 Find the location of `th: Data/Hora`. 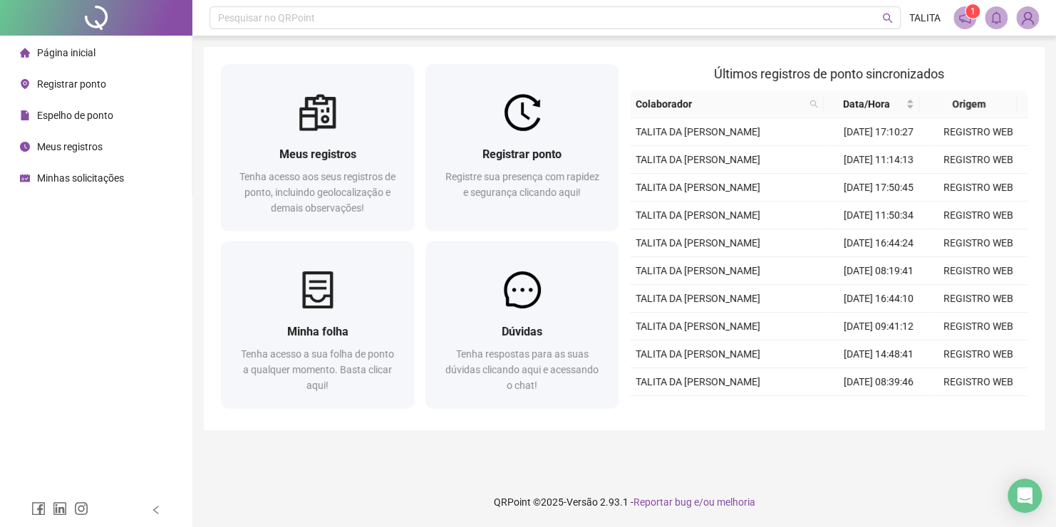

th: Data/Hora is located at coordinates (872, 104).